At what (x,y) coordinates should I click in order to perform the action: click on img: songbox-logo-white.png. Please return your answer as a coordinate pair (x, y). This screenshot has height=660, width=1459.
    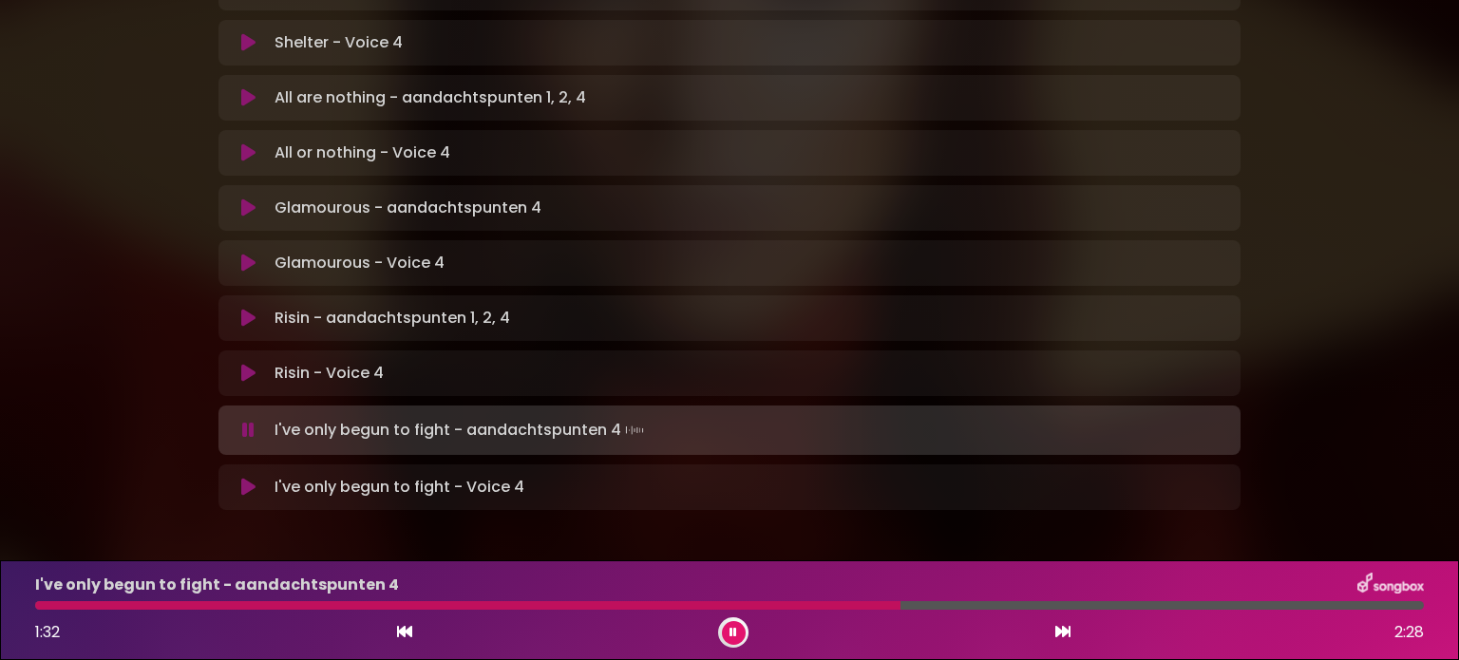
    Looking at the image, I should click on (1391, 585).